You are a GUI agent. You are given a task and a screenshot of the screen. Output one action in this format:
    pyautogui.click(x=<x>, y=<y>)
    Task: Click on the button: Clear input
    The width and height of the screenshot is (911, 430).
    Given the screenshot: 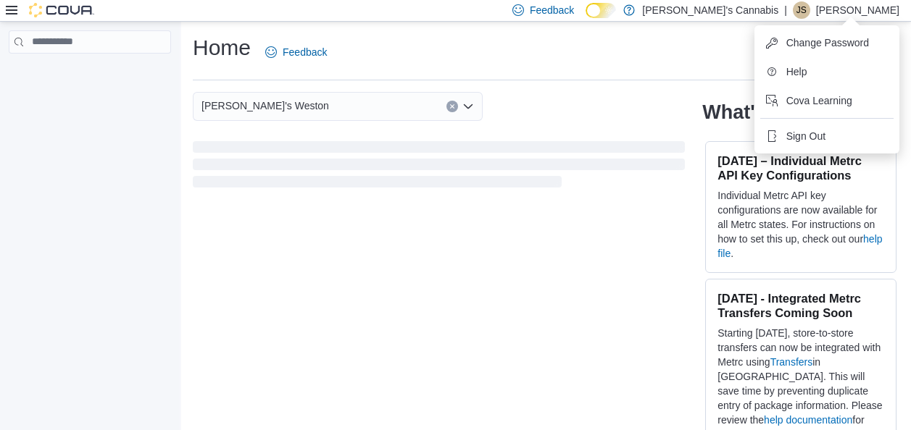 What is the action you would take?
    pyautogui.click(x=452, y=107)
    